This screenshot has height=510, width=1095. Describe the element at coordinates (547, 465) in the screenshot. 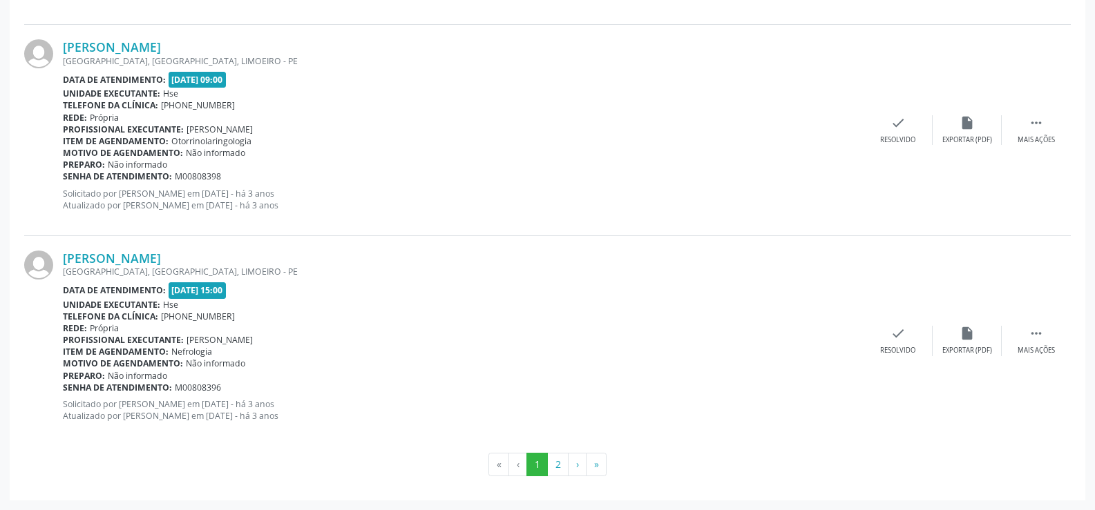

I see `ul: Pagination` at that location.